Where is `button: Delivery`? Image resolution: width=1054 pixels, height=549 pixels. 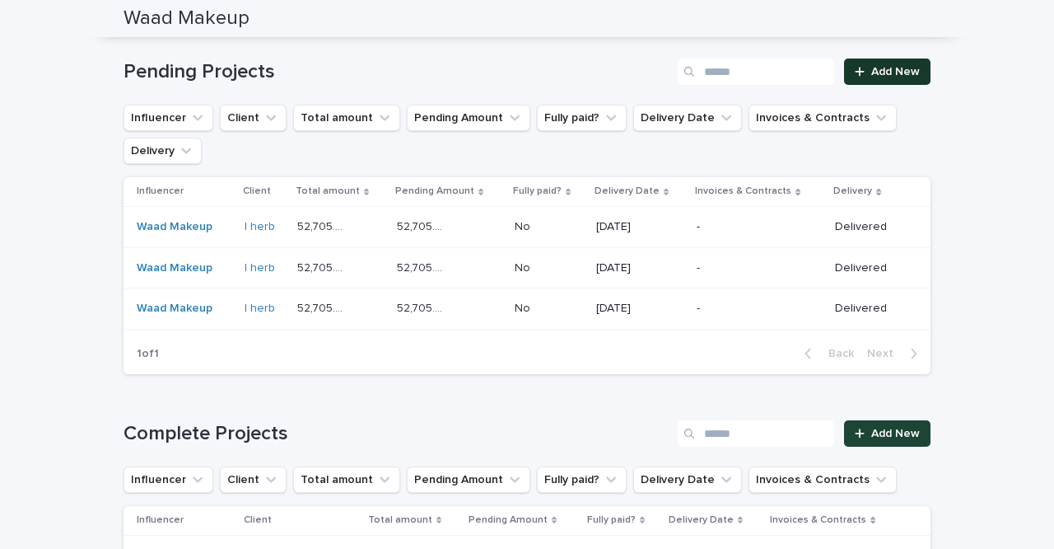 button: Delivery is located at coordinates (162, 151).